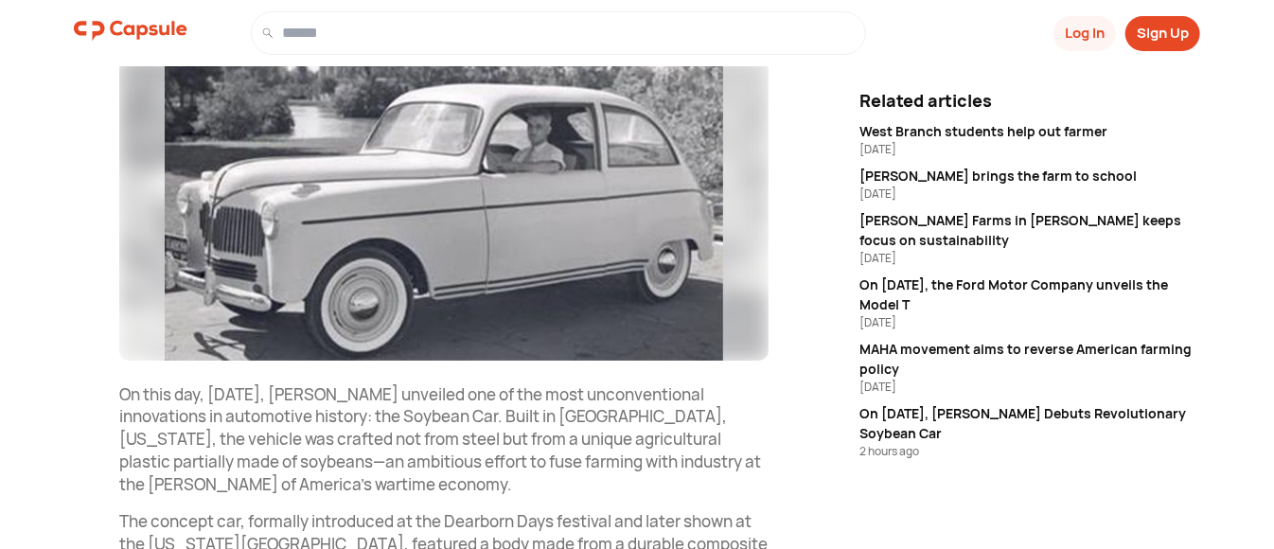 This screenshot has height=549, width=1274. I want to click on div: Related articles, so click(1029, 100).